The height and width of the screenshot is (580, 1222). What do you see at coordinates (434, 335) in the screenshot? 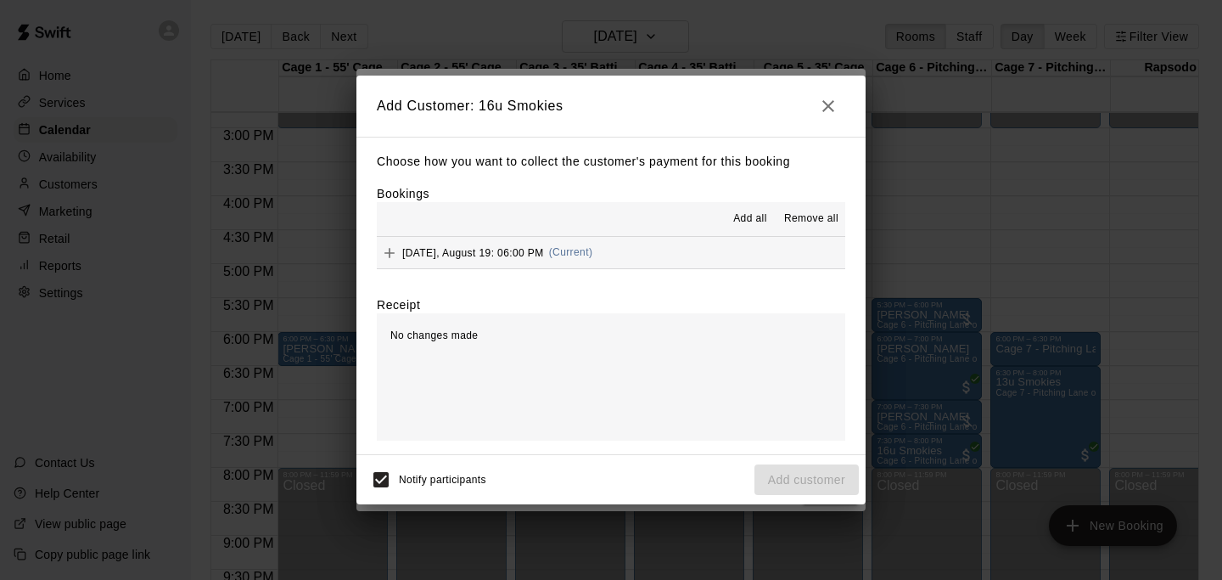
I see `span: No changes made` at bounding box center [434, 335].